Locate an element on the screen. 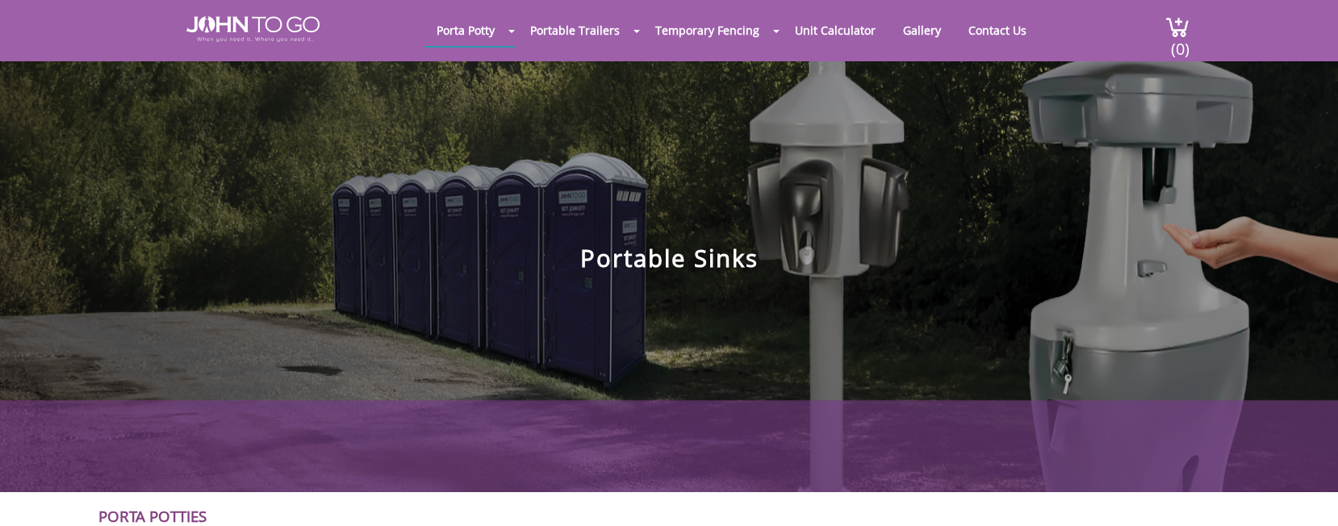 The width and height of the screenshot is (1338, 526). img: JOHN to go is located at coordinates (253, 29).